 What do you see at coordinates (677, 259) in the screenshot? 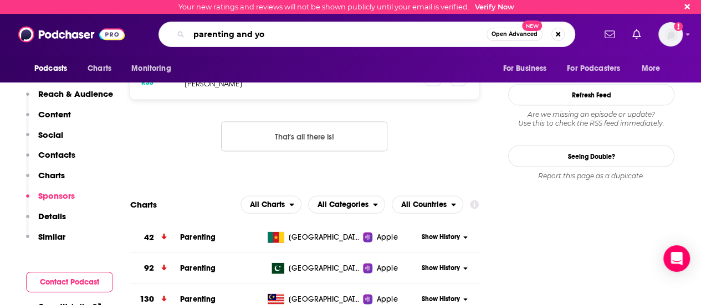
I see `div: Open Intercom Messenger` at bounding box center [677, 259].